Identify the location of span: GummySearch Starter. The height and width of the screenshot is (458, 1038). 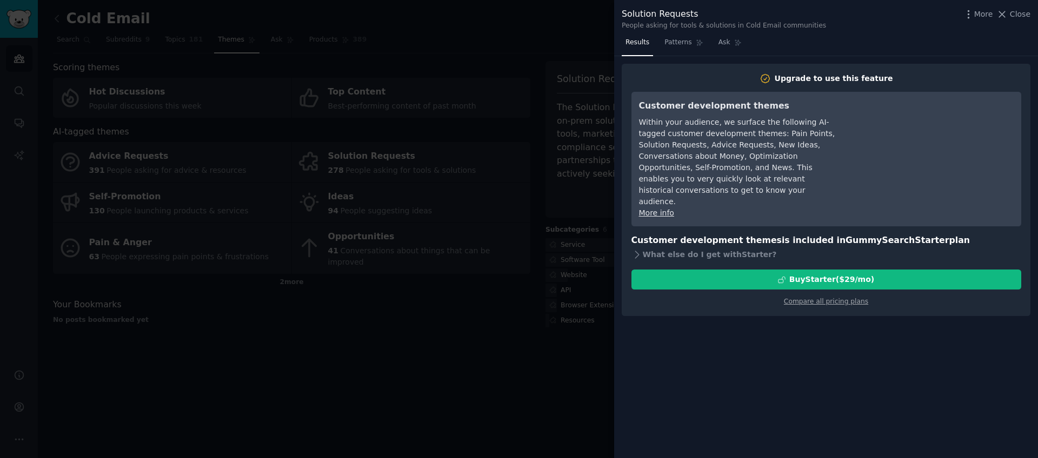
(897, 240).